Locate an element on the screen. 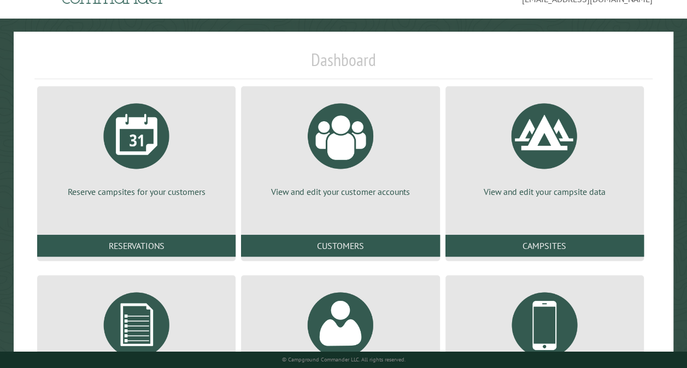 This screenshot has height=368, width=687. small: © Campground Commander LLC. All rights reserved. is located at coordinates (344, 360).